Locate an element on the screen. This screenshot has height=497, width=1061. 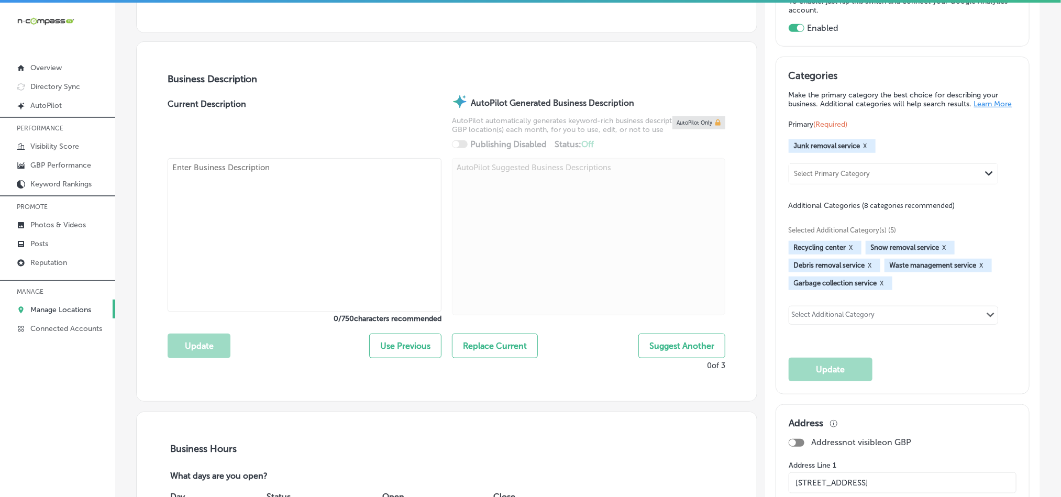
h3: Categories is located at coordinates (902, 78).